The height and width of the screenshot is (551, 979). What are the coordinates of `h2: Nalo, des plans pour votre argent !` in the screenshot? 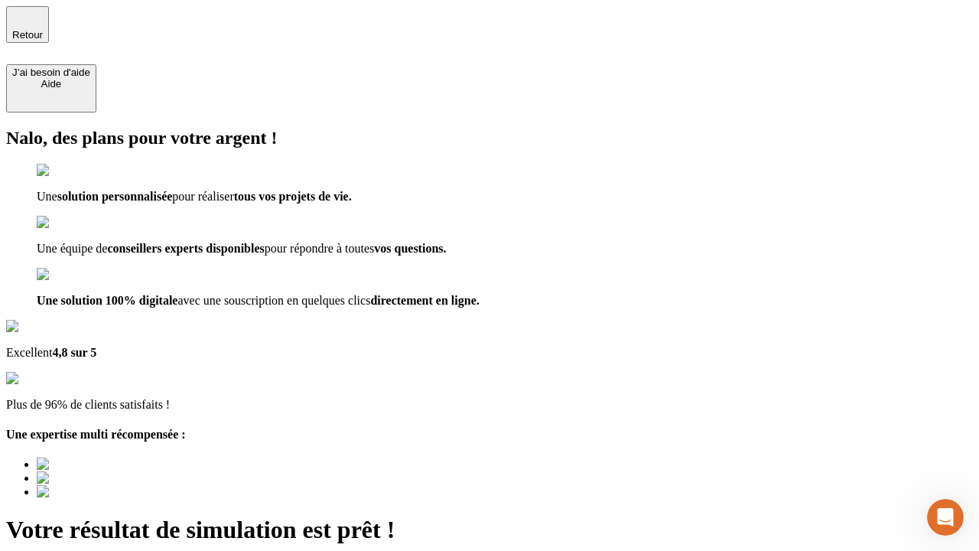 It's located at (490, 138).